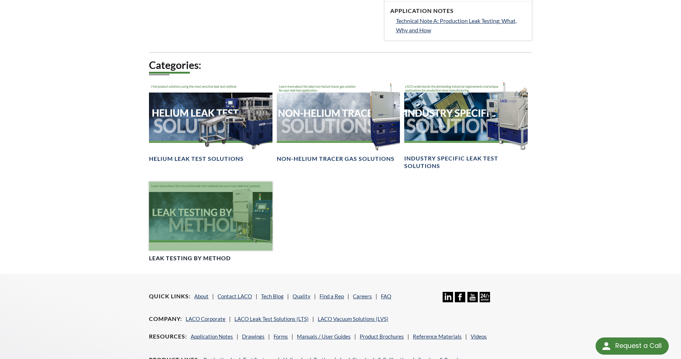 The image size is (681, 359). Describe the element at coordinates (271, 319) in the screenshot. I see `a: LACO Leak Test Solutions (LTS)` at that location.